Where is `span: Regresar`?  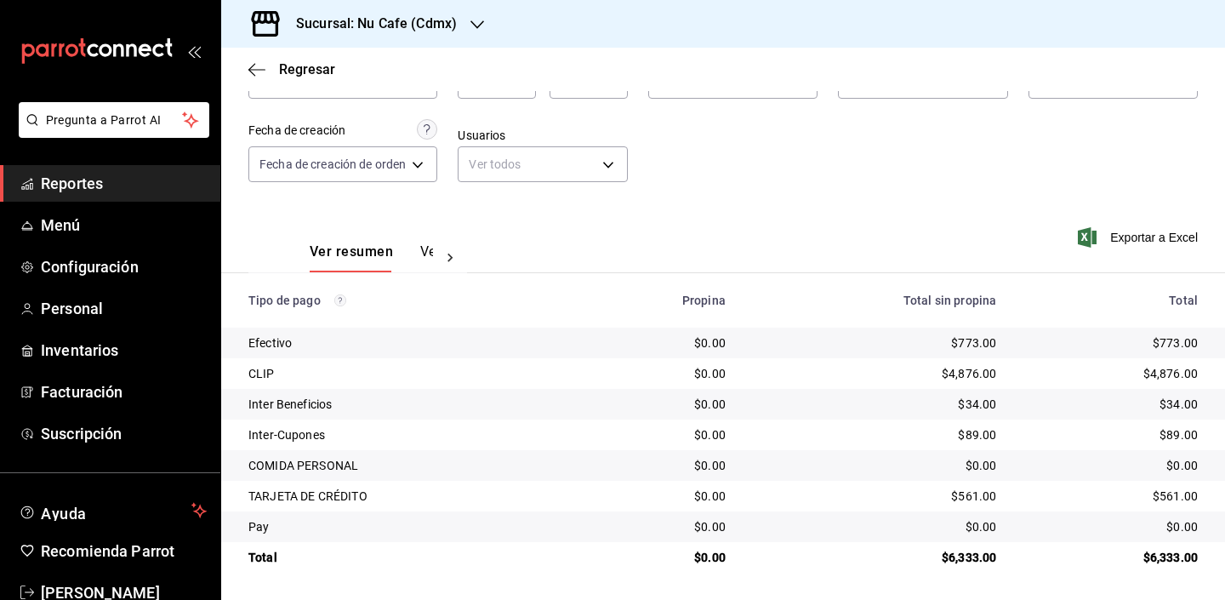
span: Regresar is located at coordinates (307, 69).